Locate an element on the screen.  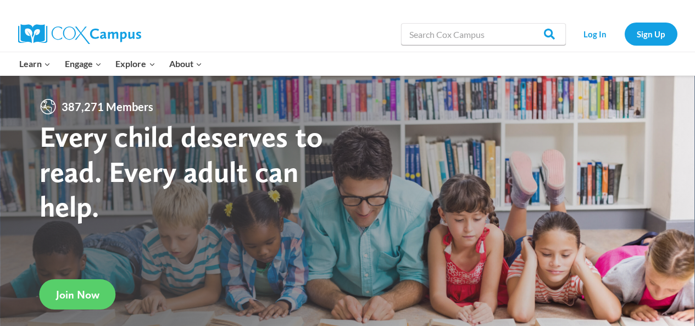
img: Cox Campus is located at coordinates (80, 34).